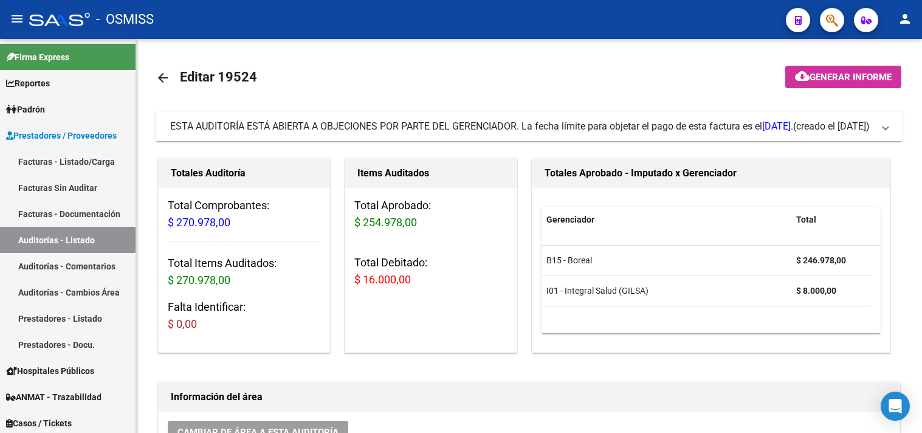 This screenshot has height=433, width=922. What do you see at coordinates (905, 19) in the screenshot?
I see `mat-icon: person` at bounding box center [905, 19].